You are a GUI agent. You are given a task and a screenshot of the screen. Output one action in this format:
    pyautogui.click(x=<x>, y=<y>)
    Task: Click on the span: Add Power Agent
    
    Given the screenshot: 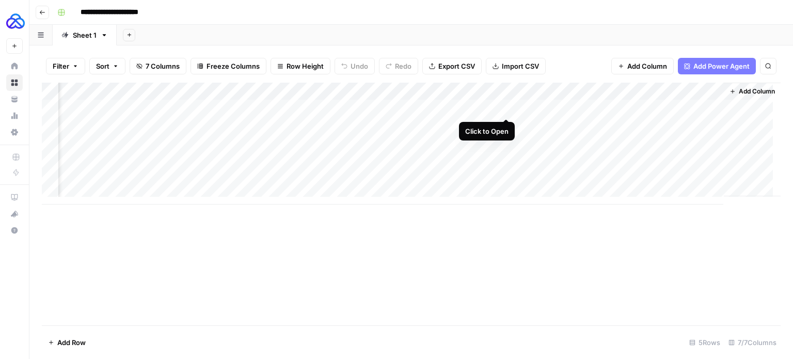 What is the action you would take?
    pyautogui.click(x=721, y=66)
    